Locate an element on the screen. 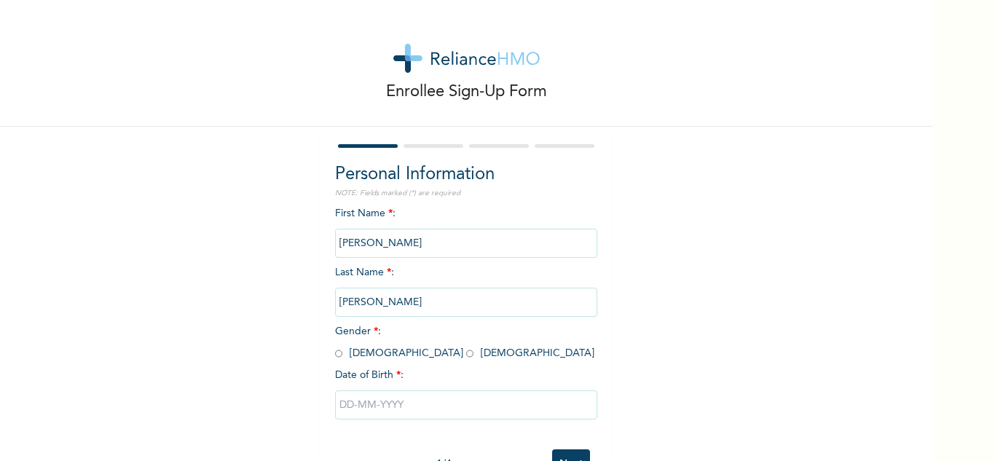 This screenshot has height=461, width=995. h2: Personal Information is located at coordinates (466, 175).